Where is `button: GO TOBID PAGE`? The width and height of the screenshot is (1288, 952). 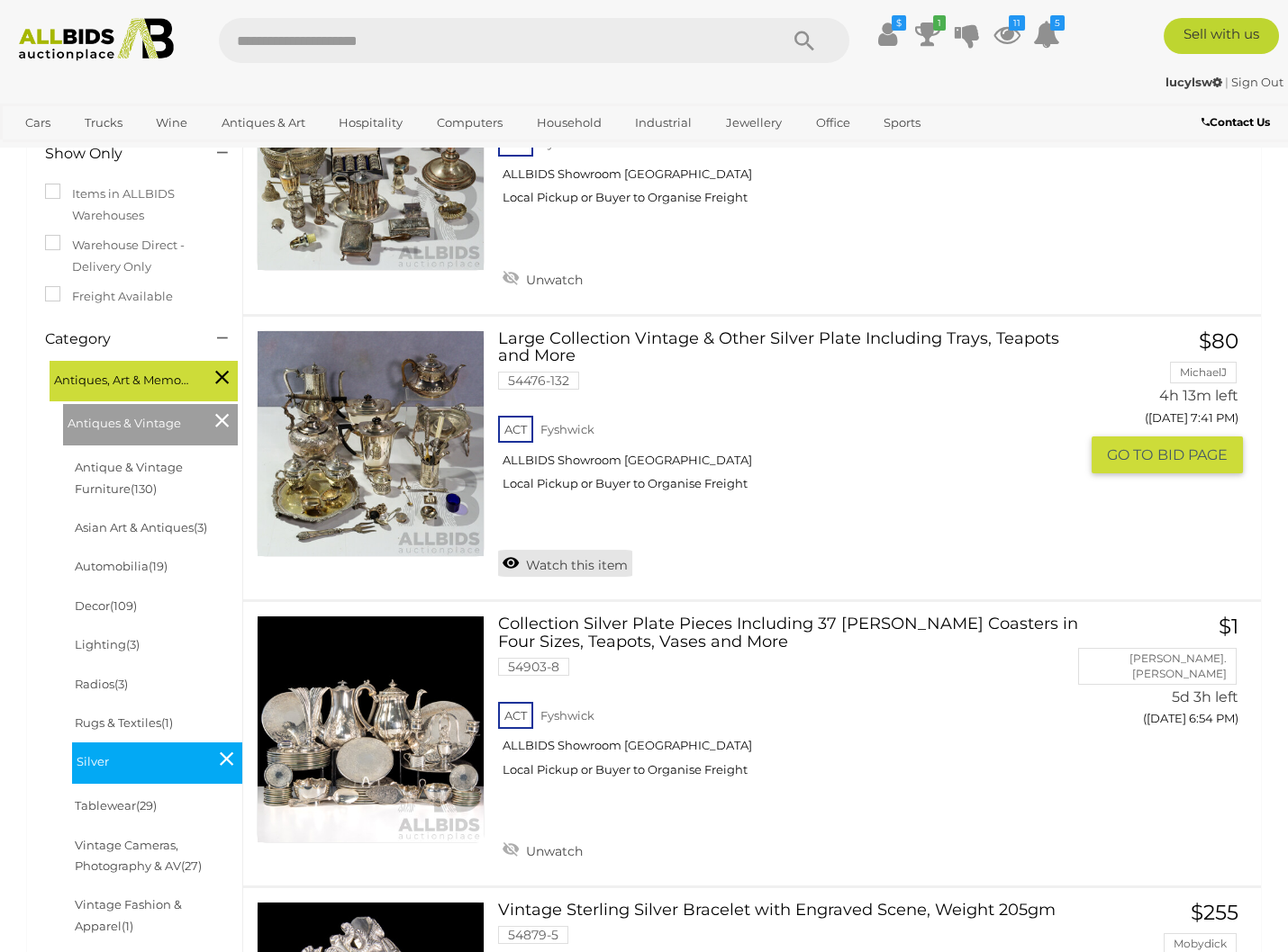 button: GO TOBID PAGE is located at coordinates (1168, 455).